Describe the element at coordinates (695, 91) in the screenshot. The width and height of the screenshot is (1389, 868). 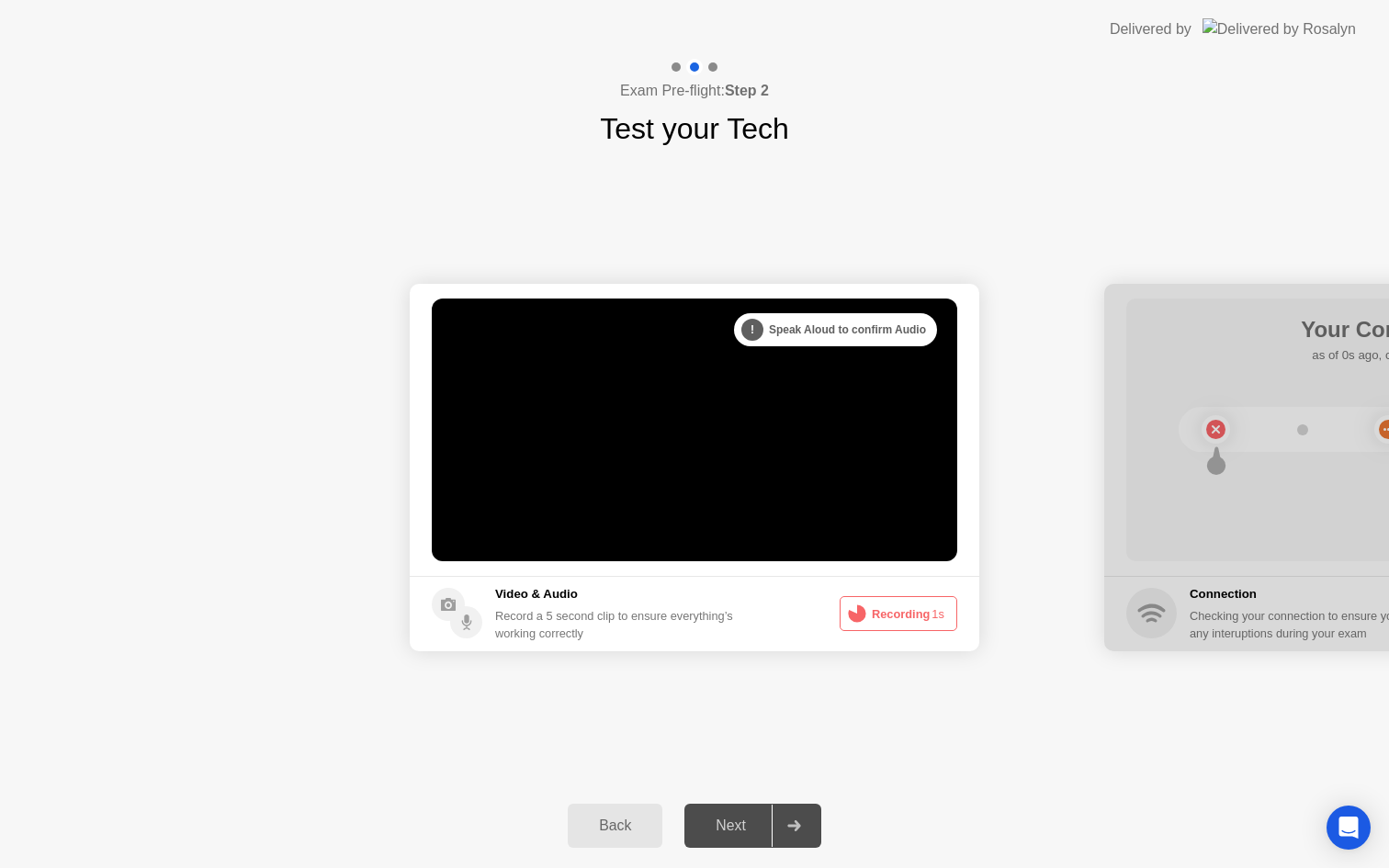
I see `h4: Exam Pre-flight:` at that location.